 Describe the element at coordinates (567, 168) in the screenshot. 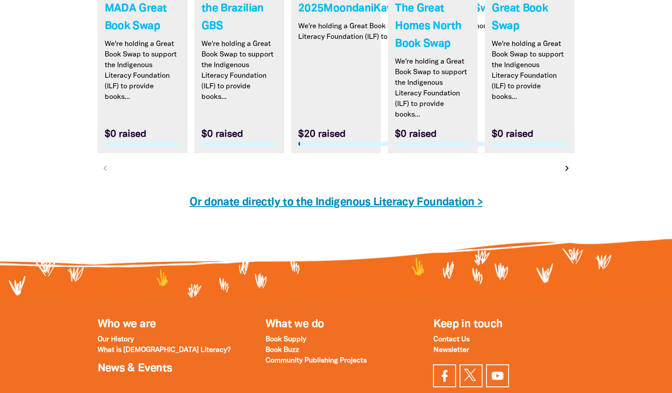

I see `button: Next page` at that location.